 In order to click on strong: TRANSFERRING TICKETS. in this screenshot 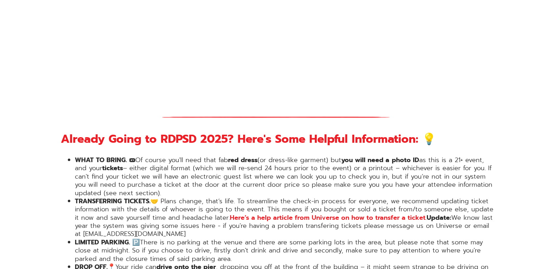, I will do `click(112, 201)`.